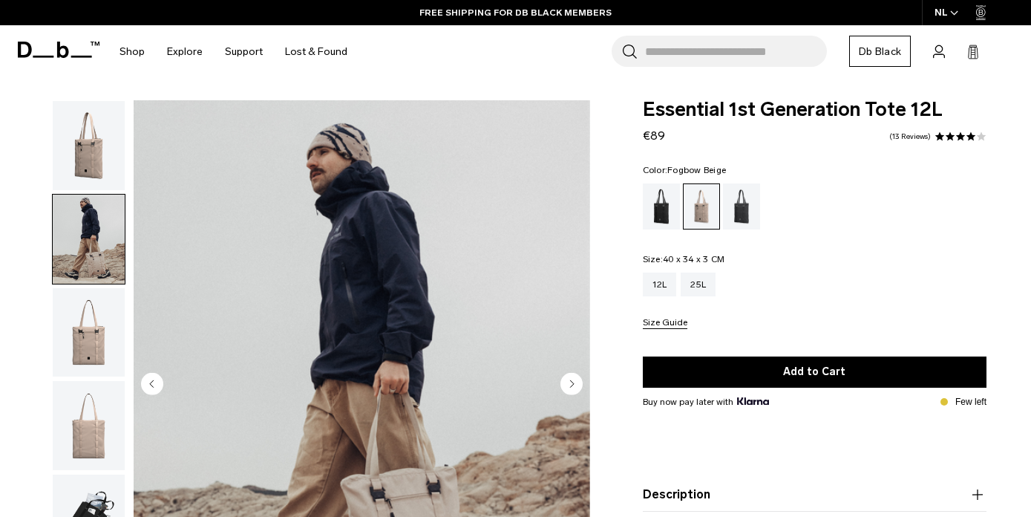 The image size is (1031, 517). I want to click on img: Aera12L.png, so click(88, 333).